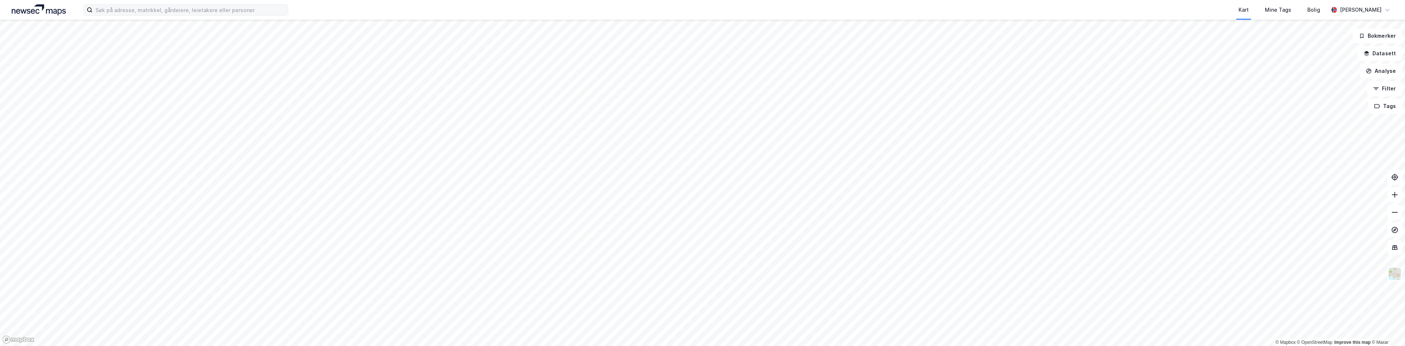  I want to click on button: Bokmerker, so click(1377, 36).